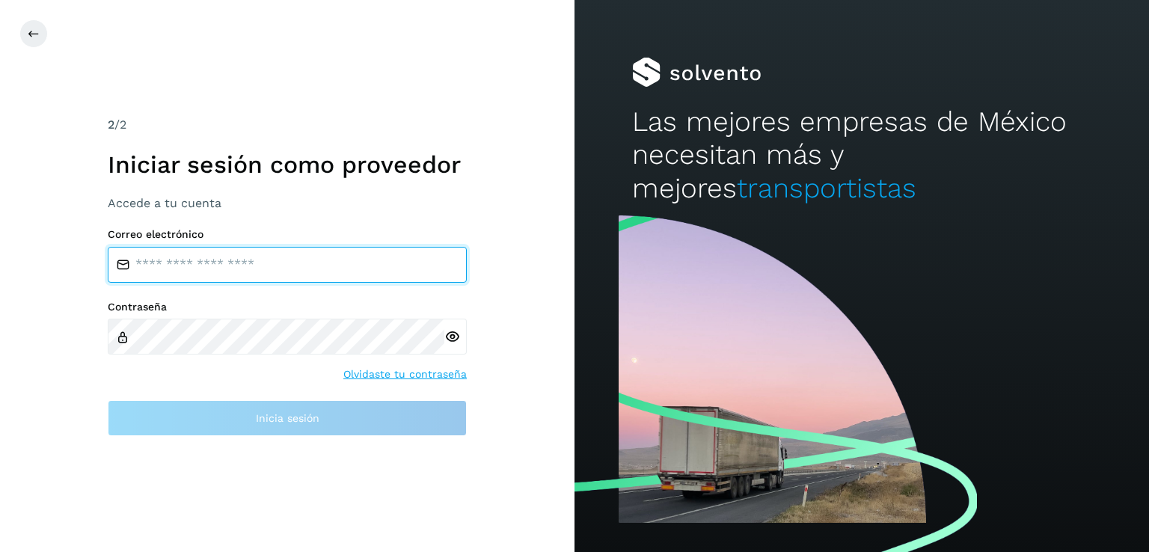  Describe the element at coordinates (287, 418) in the screenshot. I see `button: Inicia sesión` at that location.